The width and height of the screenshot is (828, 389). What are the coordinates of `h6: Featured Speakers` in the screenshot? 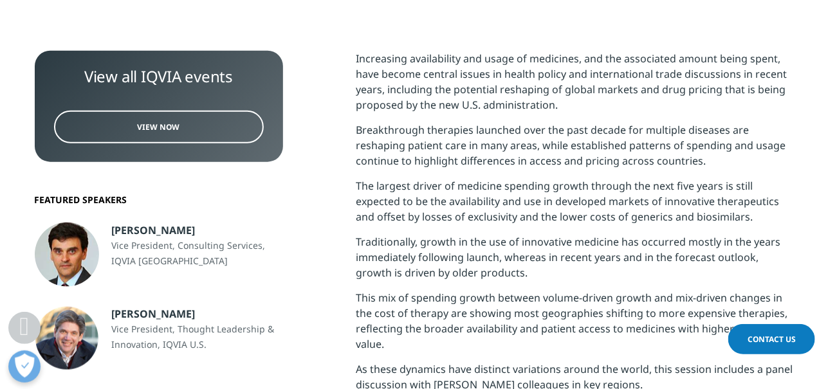 It's located at (159, 200).